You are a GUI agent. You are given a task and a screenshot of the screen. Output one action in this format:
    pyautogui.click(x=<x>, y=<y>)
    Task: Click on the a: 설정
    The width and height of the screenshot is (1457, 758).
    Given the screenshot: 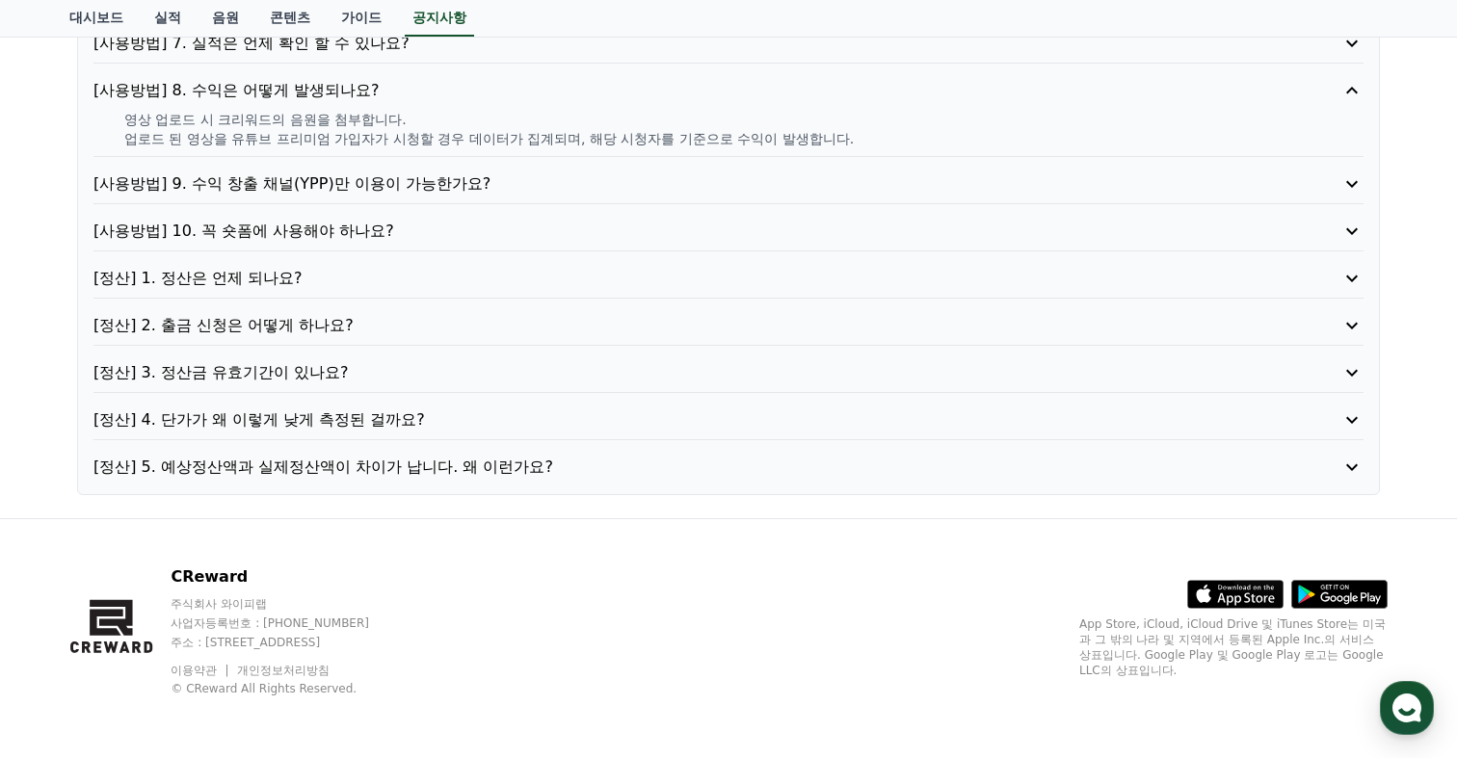 What is the action you would take?
    pyautogui.click(x=309, y=623)
    